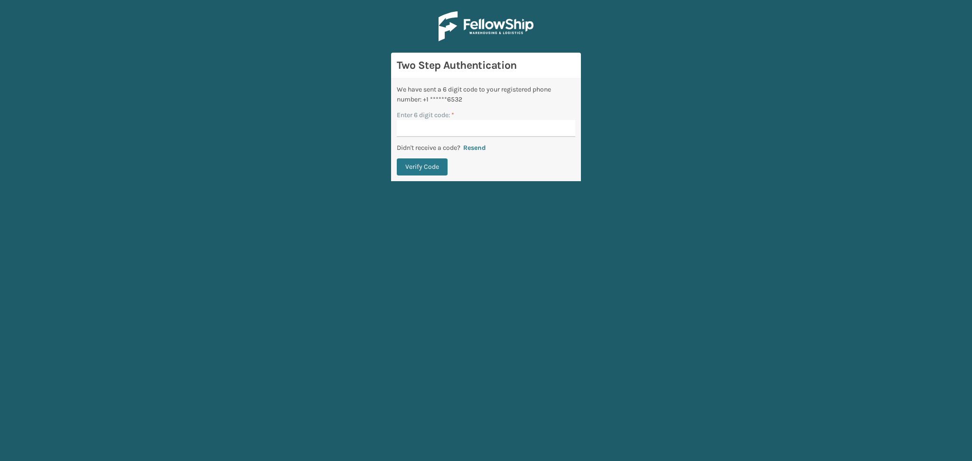  Describe the element at coordinates (422, 167) in the screenshot. I see `button: Verify Code` at that location.